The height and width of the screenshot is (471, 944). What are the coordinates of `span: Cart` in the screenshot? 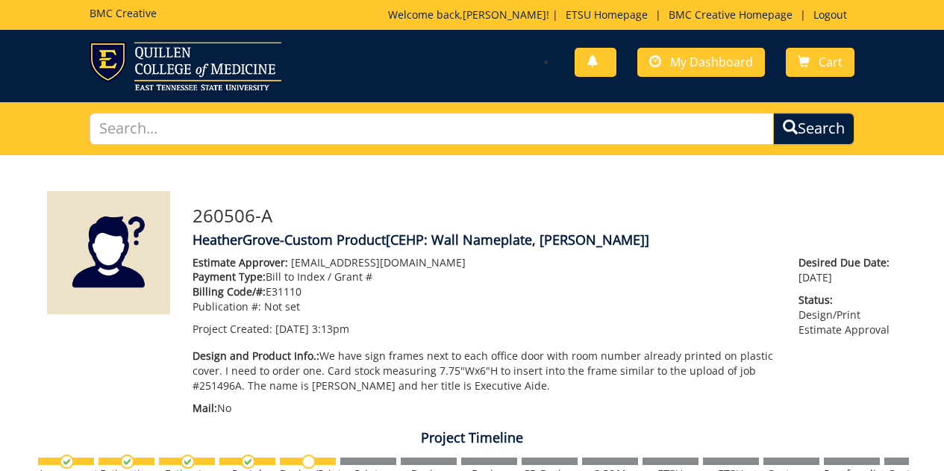 It's located at (831, 62).